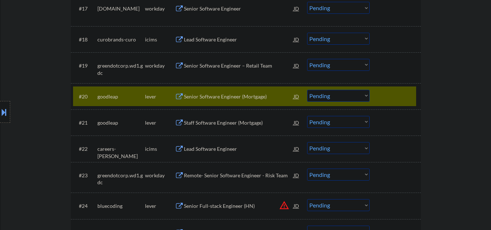 The height and width of the screenshot is (230, 491). What do you see at coordinates (239, 9) in the screenshot?
I see `div: Senior Software Engineer` at bounding box center [239, 9].